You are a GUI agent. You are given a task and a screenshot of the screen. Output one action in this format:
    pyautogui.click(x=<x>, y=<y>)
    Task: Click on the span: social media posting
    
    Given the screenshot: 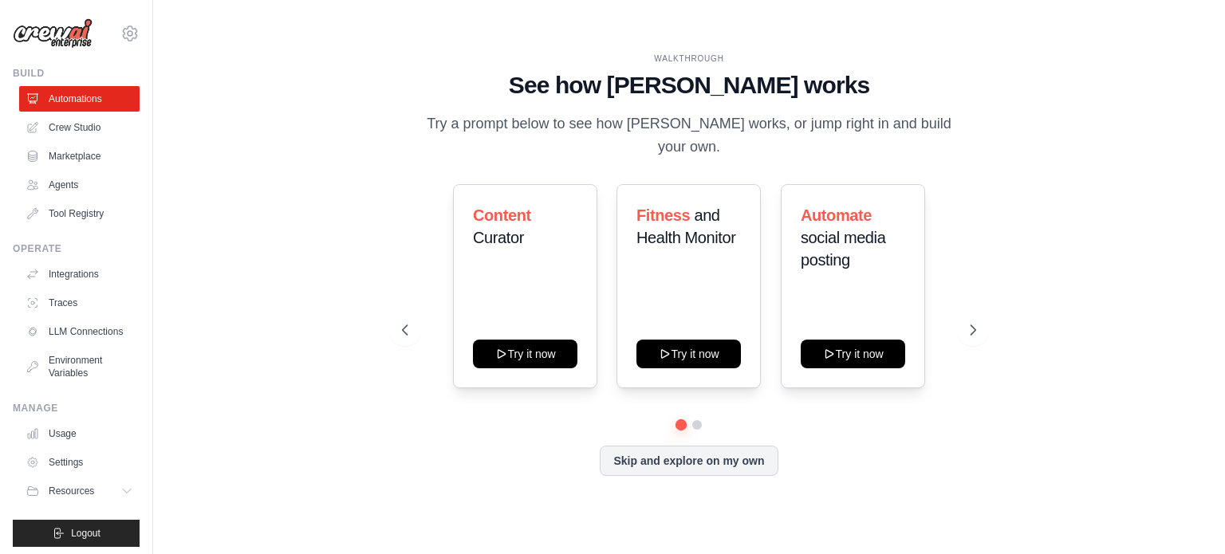 What is the action you would take?
    pyautogui.click(x=843, y=249)
    